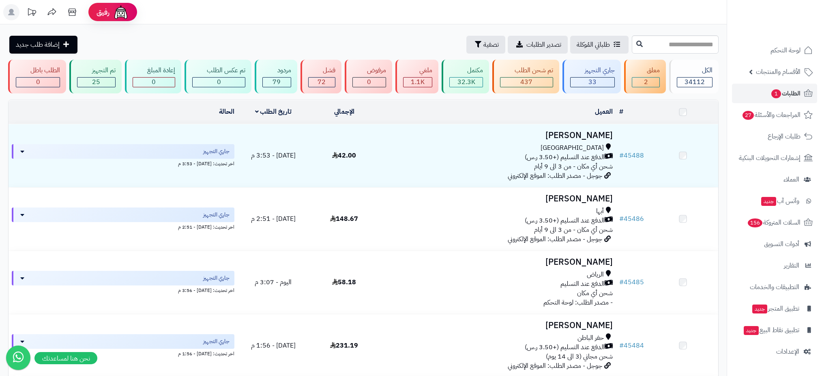  What do you see at coordinates (775, 351) in the screenshot?
I see `a: الإعدادات` at bounding box center [775, 351].